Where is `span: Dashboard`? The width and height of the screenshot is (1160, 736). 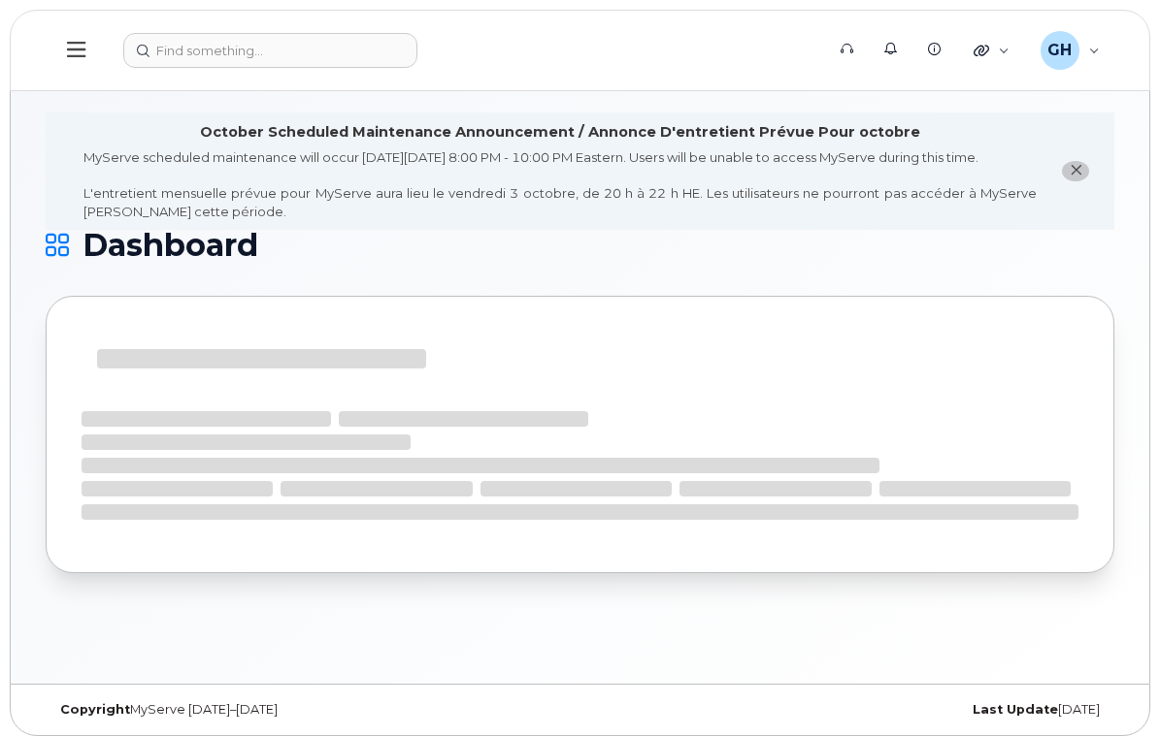
span: Dashboard is located at coordinates (170, 245).